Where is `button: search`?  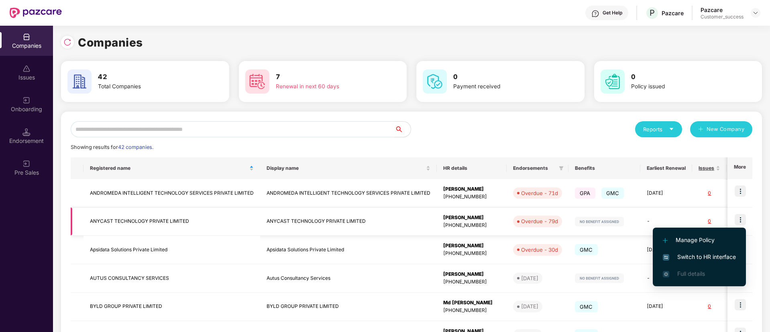
button: search is located at coordinates (402, 129).